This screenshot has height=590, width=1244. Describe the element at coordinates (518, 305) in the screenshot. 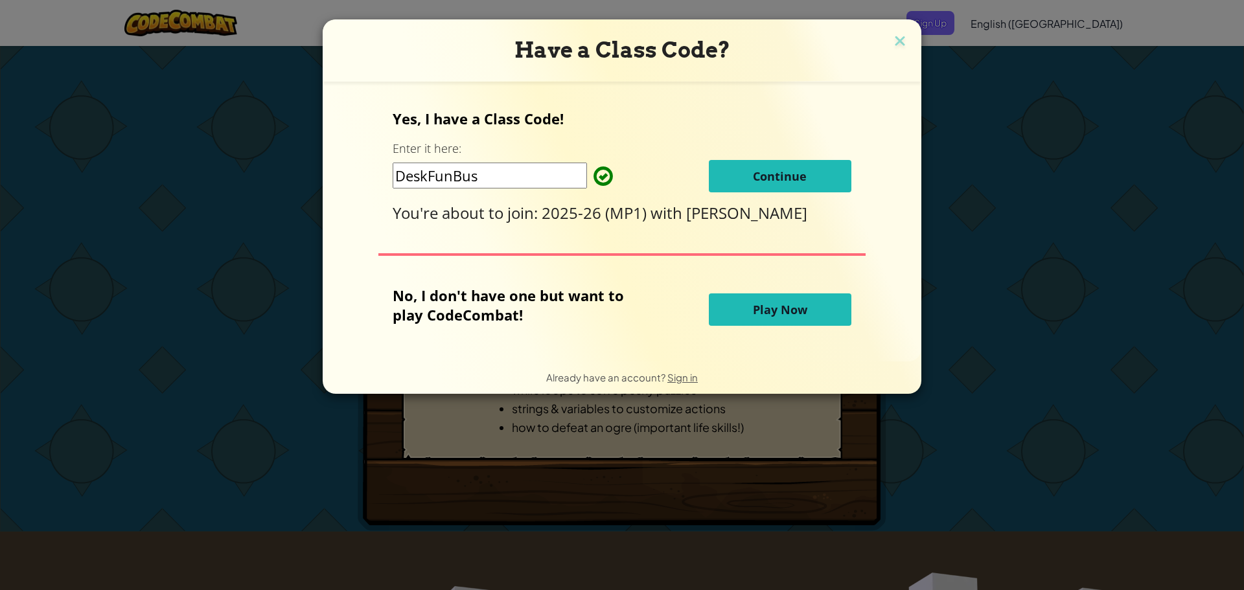

I see `p: No, I don't have one but want to play CodeCombat!` at that location.